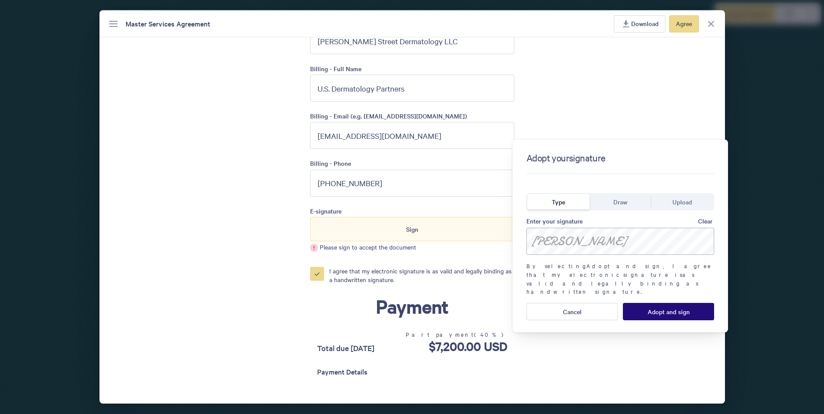 This screenshot has height=414, width=824. Describe the element at coordinates (456, 335) in the screenshot. I see `span: Part payment (40%)` at that location.